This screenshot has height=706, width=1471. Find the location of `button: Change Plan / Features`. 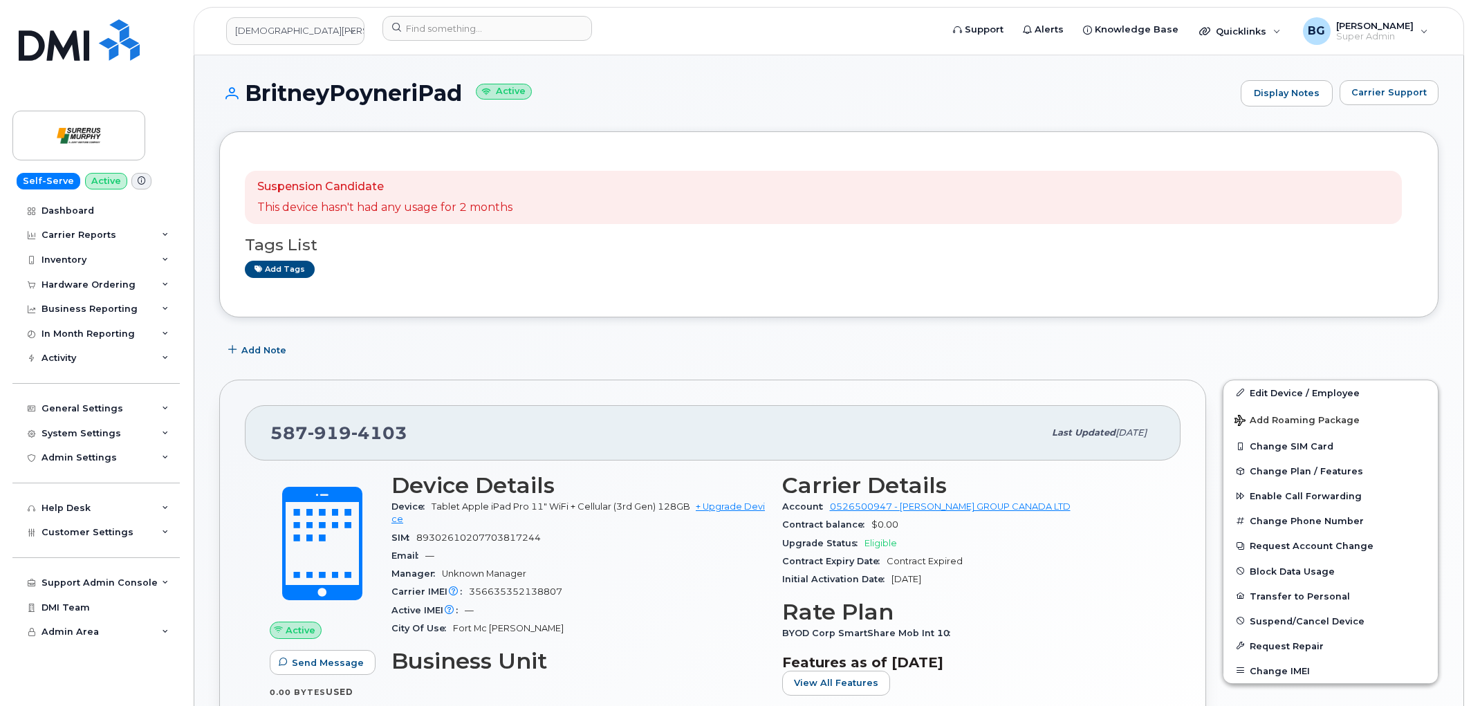

button: Change Plan / Features is located at coordinates (1331, 471).